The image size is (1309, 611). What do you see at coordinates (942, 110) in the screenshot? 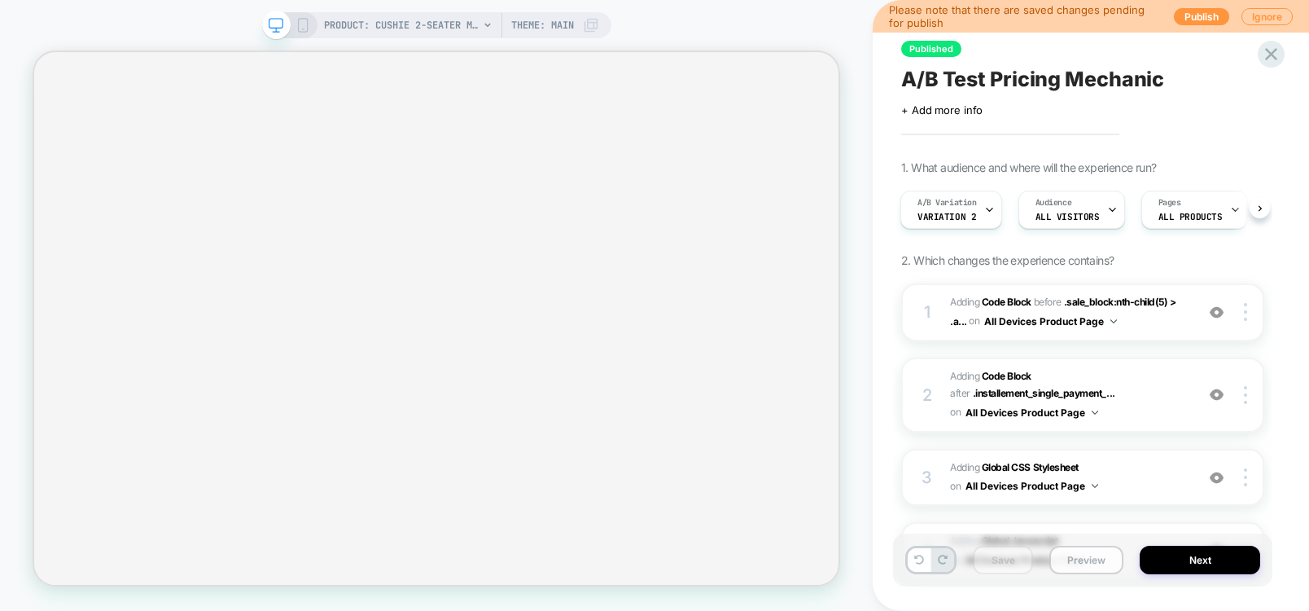
I see `span: + Add more info` at bounding box center [942, 110].